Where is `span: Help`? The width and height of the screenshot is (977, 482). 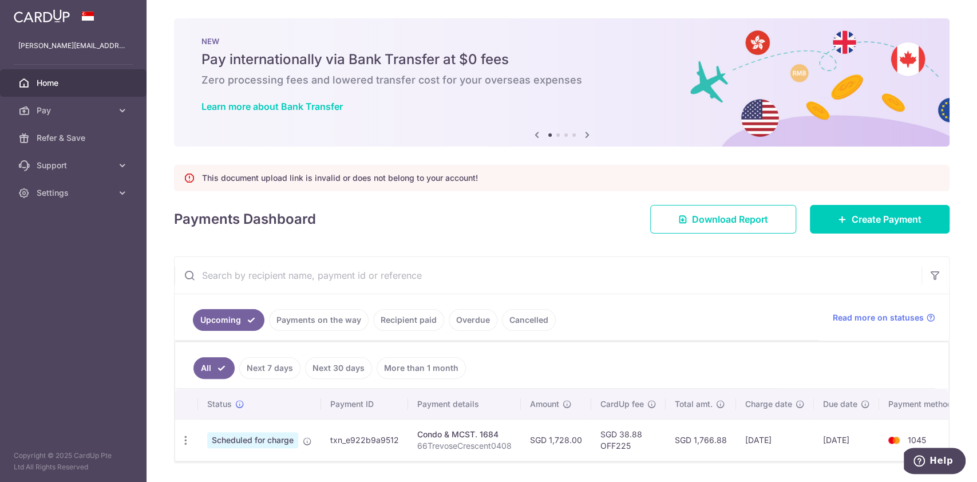
span: Help is located at coordinates (37, 13).